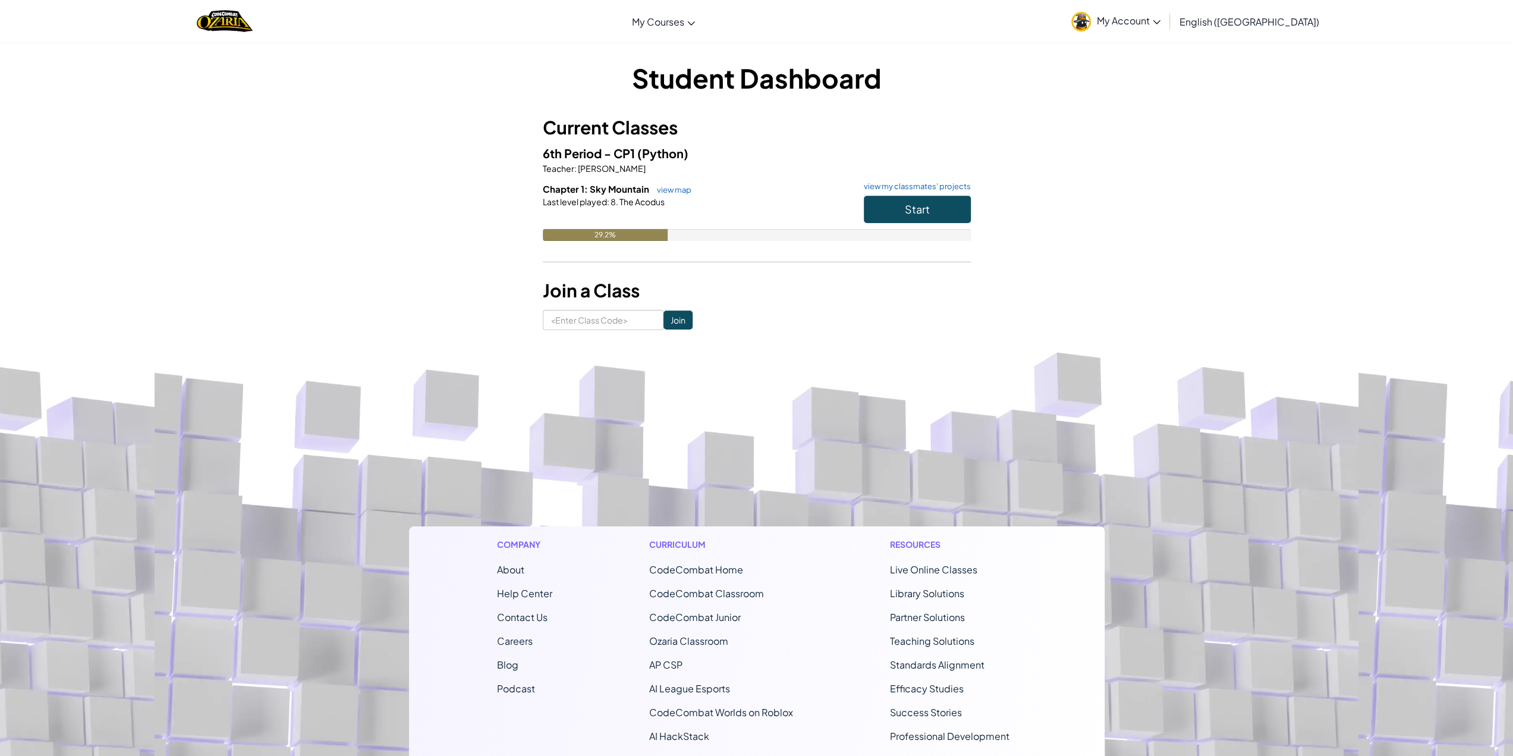 The image size is (1513, 756). I want to click on img: Home, so click(224, 21).